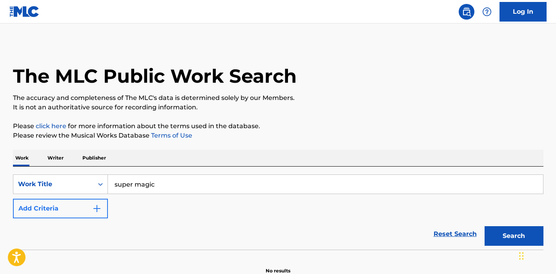 The height and width of the screenshot is (274, 556). I want to click on p: Please review the Musical Works Database, so click(278, 136).